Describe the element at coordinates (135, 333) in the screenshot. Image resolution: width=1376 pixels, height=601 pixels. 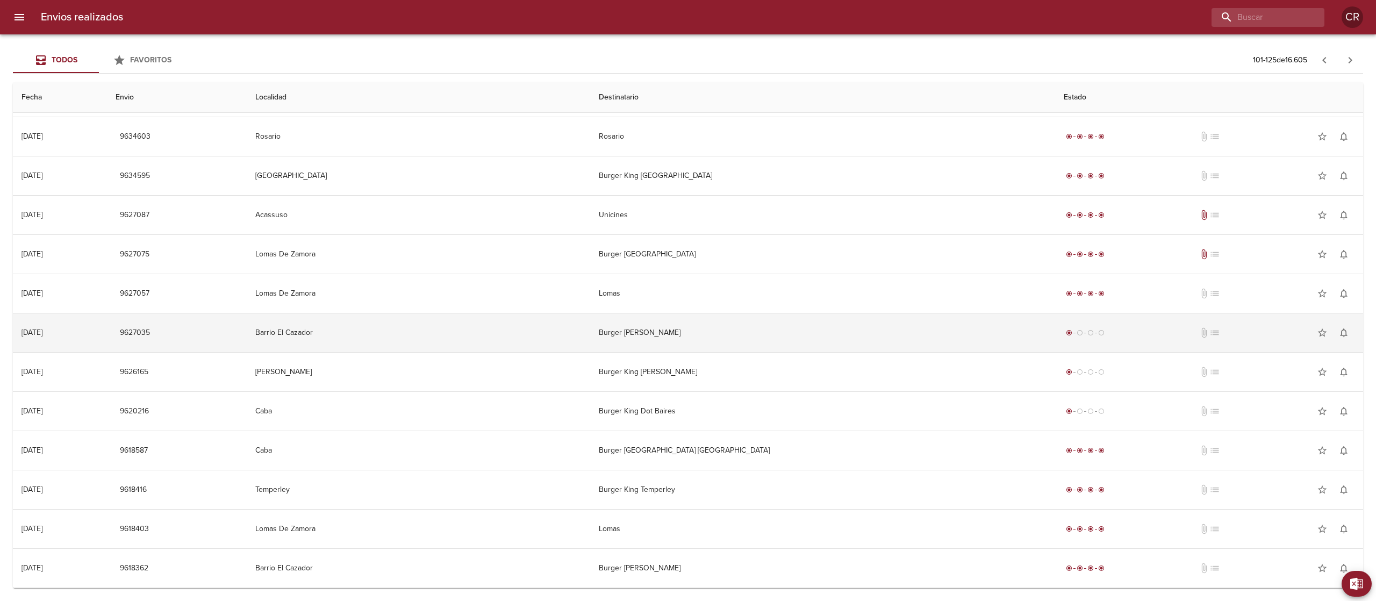
I see `button: 9627035` at that location.